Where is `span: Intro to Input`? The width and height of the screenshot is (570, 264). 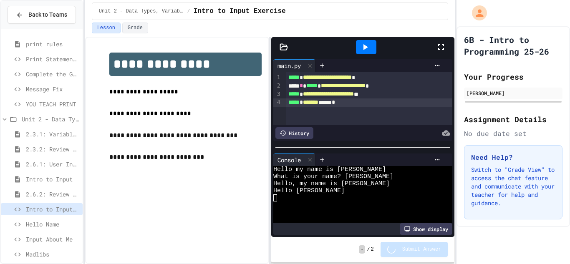
span: Intro to Input is located at coordinates (53, 179).